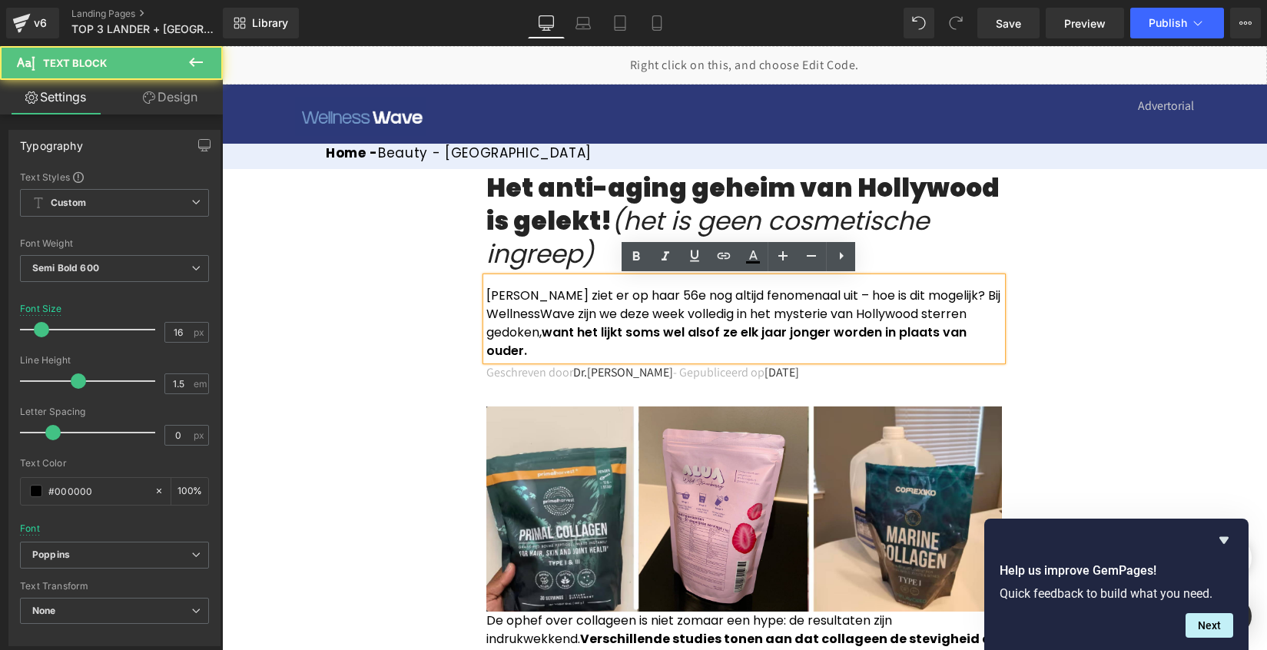 The width and height of the screenshot is (1267, 650). I want to click on b: Custom, so click(68, 203).